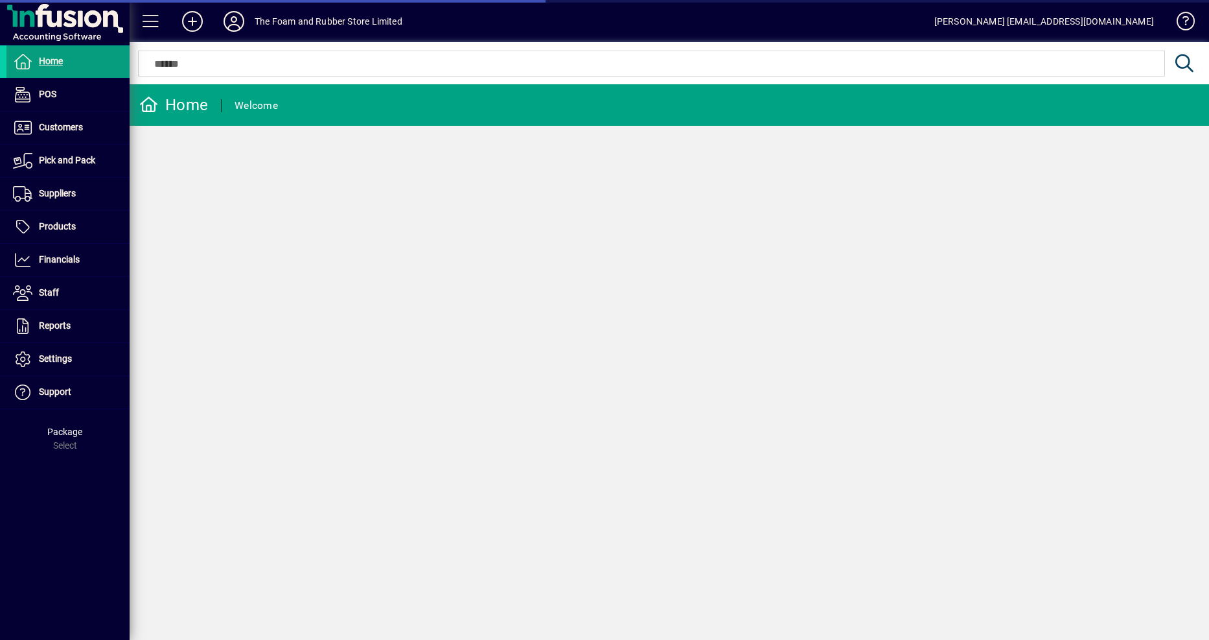  Describe the element at coordinates (49, 292) in the screenshot. I see `span: Staff` at that location.